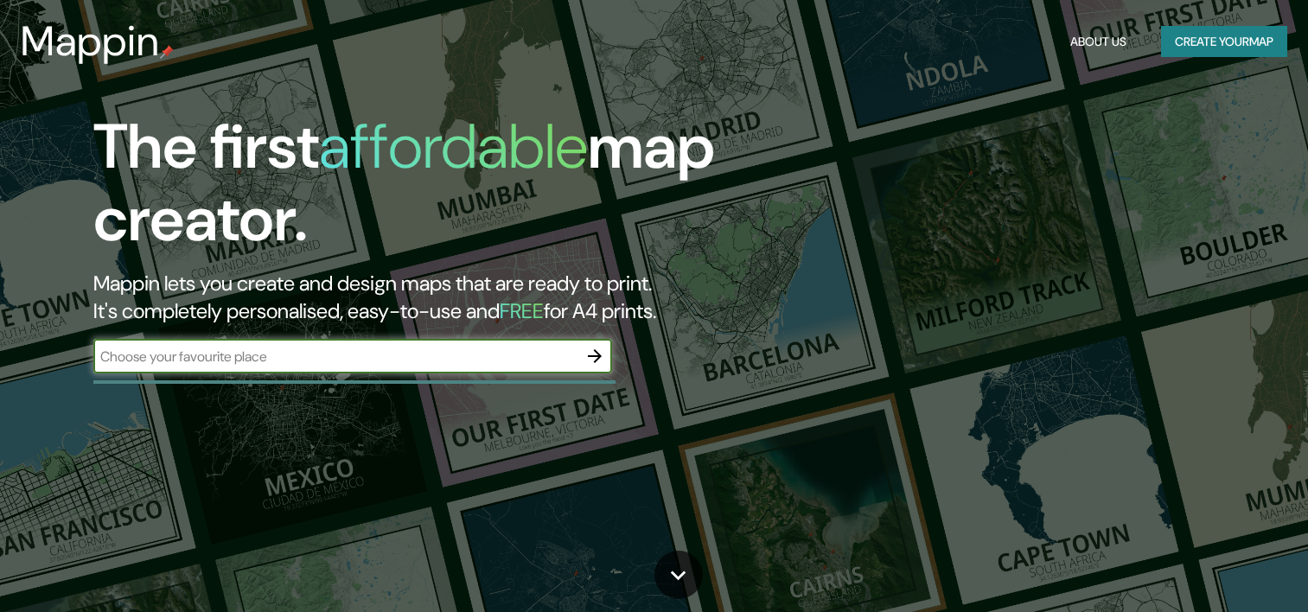 This screenshot has height=612, width=1308. Describe the element at coordinates (90, 42) in the screenshot. I see `h3: Mappin` at that location.